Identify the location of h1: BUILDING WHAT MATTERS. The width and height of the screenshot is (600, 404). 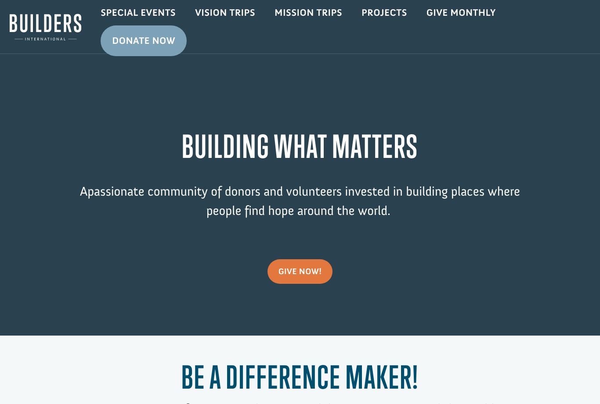
(300, 148).